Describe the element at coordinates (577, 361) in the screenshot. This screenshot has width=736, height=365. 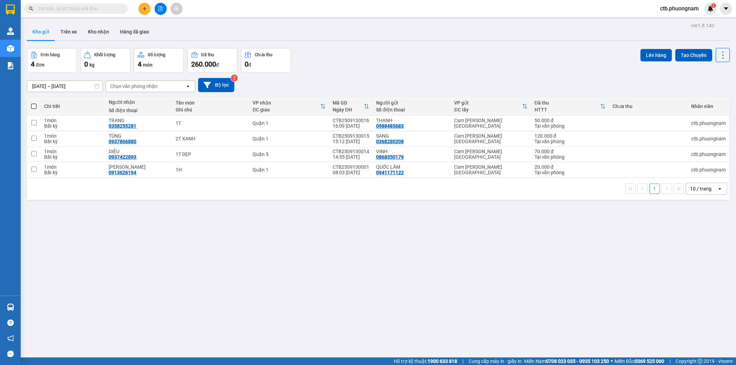
I see `strong: 0708 023 035 - 0935 103 250` at that location.